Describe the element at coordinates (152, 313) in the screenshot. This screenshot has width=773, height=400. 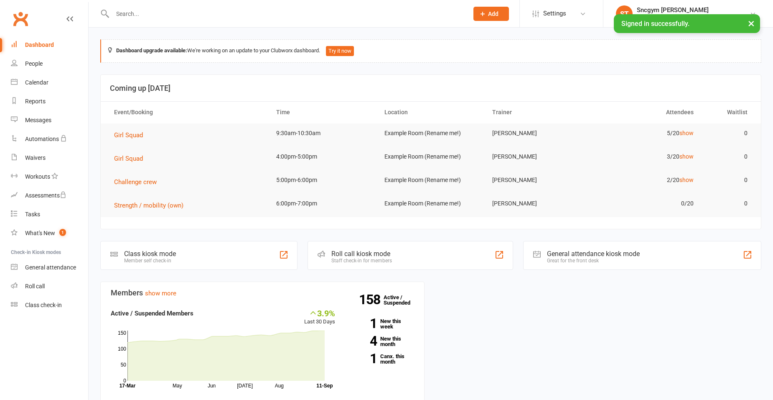
I see `strong: Active / Suspended Members` at that location.